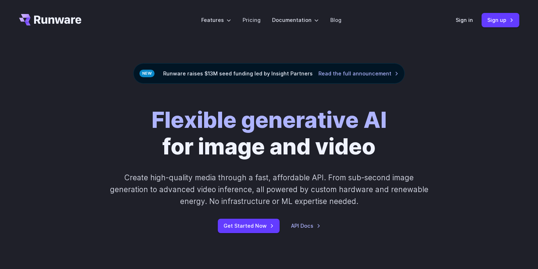 This screenshot has height=269, width=538. I want to click on div: Runware raises $13M seed funding led by Insight Partners, so click(269, 73).